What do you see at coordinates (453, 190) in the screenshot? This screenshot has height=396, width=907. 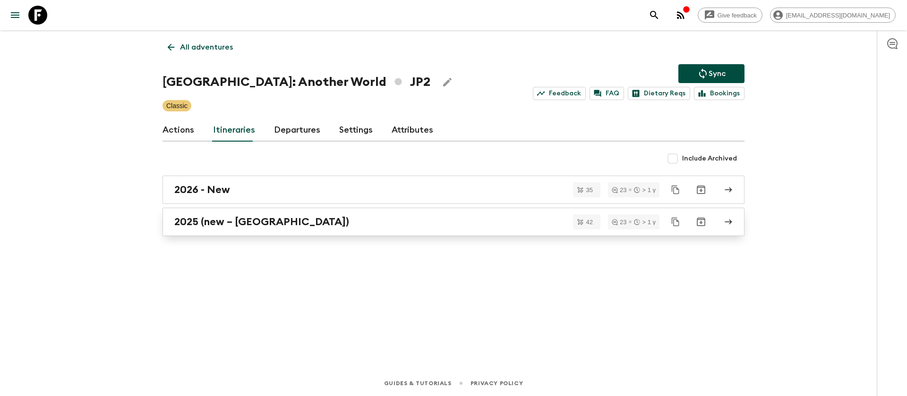 I see `a: 2026 - New` at bounding box center [453, 190].